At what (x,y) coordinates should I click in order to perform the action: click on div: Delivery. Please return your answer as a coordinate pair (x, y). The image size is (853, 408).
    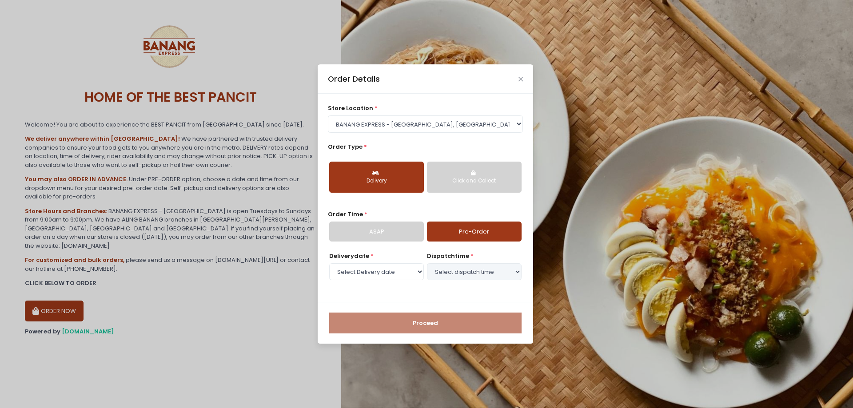
    Looking at the image, I should click on (376, 181).